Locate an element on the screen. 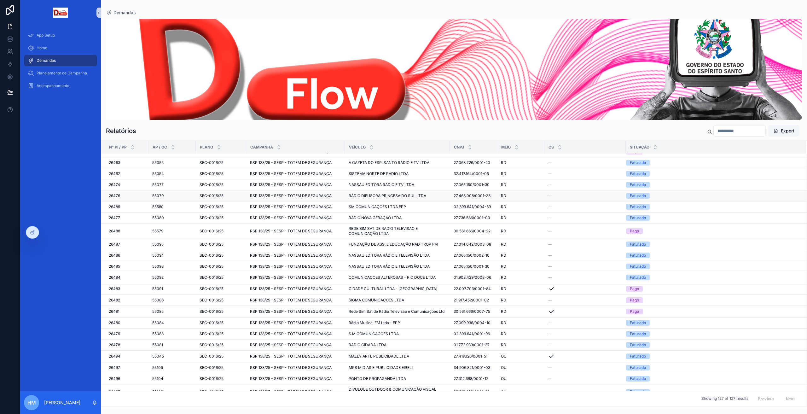 The height and width of the screenshot is (414, 807). span: 26485 is located at coordinates (114, 266).